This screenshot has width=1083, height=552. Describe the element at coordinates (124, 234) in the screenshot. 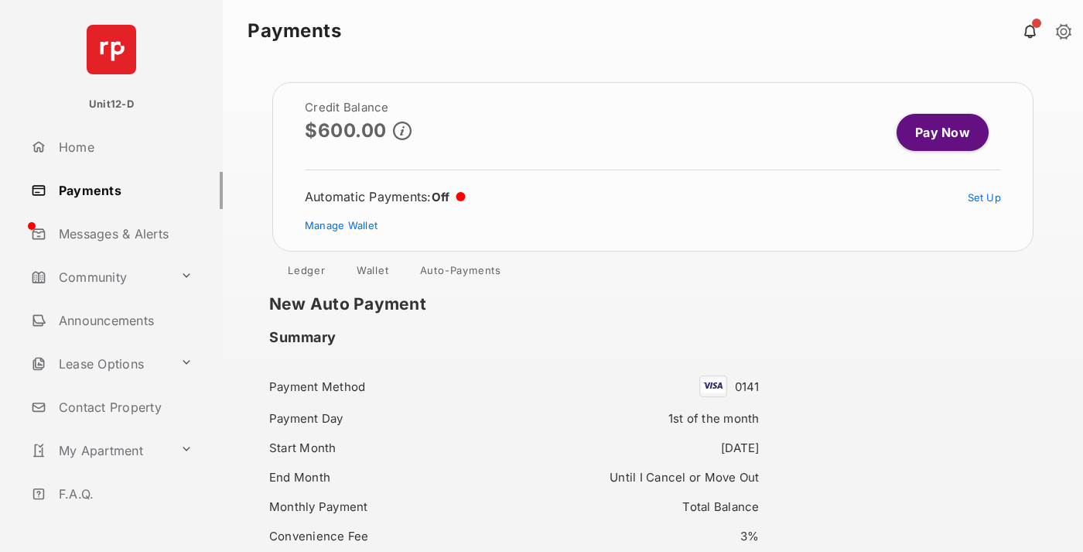

I see `a: Messages & Alerts` at that location.